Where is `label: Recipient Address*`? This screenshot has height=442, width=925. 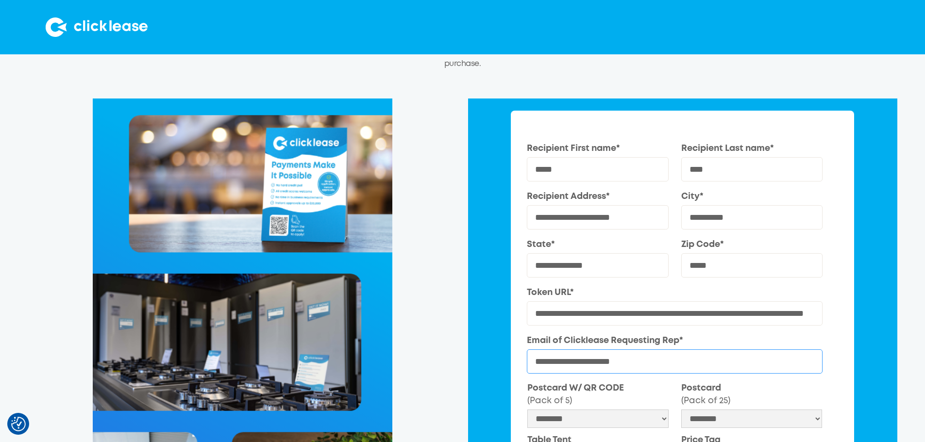 label: Recipient Address* is located at coordinates (598, 197).